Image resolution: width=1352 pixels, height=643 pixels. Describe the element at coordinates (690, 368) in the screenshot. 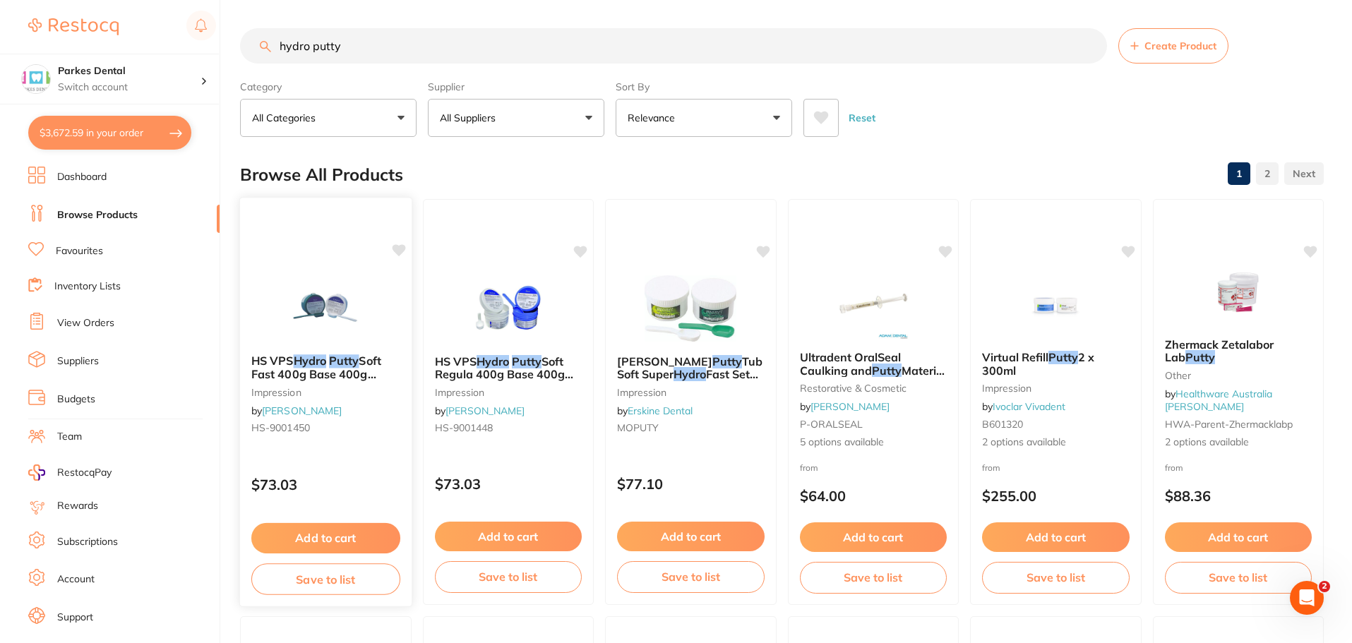

I see `span: Tub Soft Super` at that location.